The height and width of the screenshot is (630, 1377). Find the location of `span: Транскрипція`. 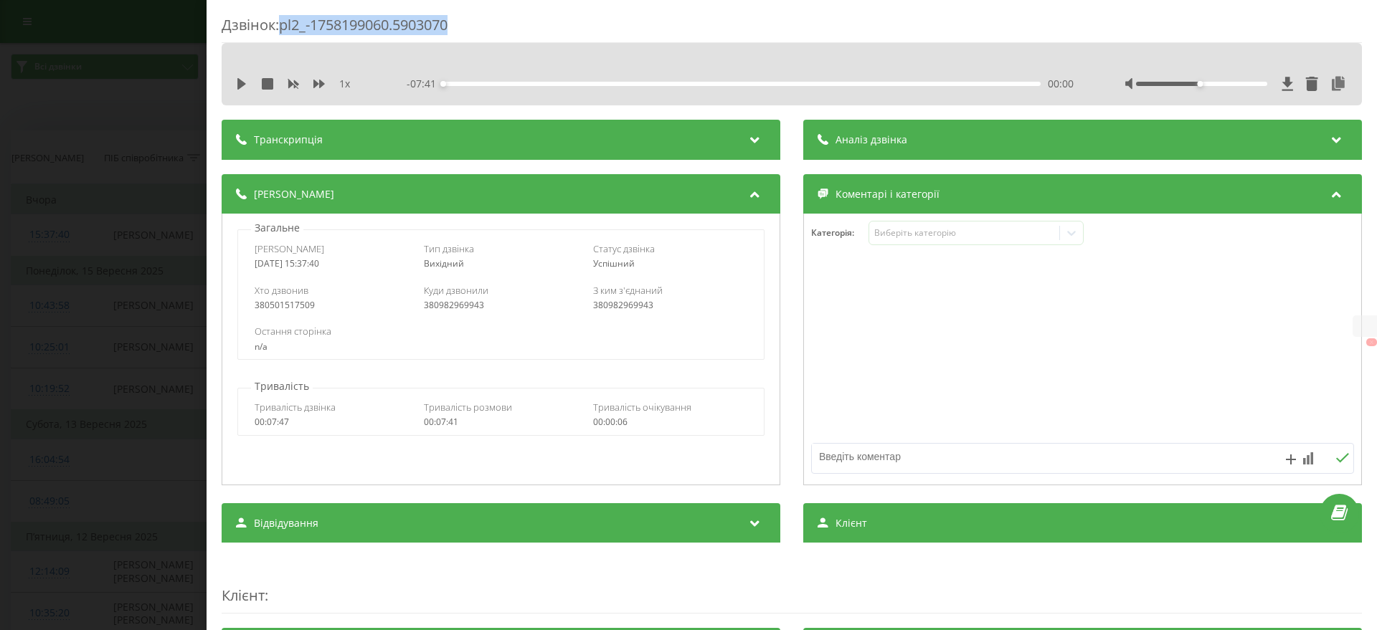

span: Транскрипція is located at coordinates (288, 140).